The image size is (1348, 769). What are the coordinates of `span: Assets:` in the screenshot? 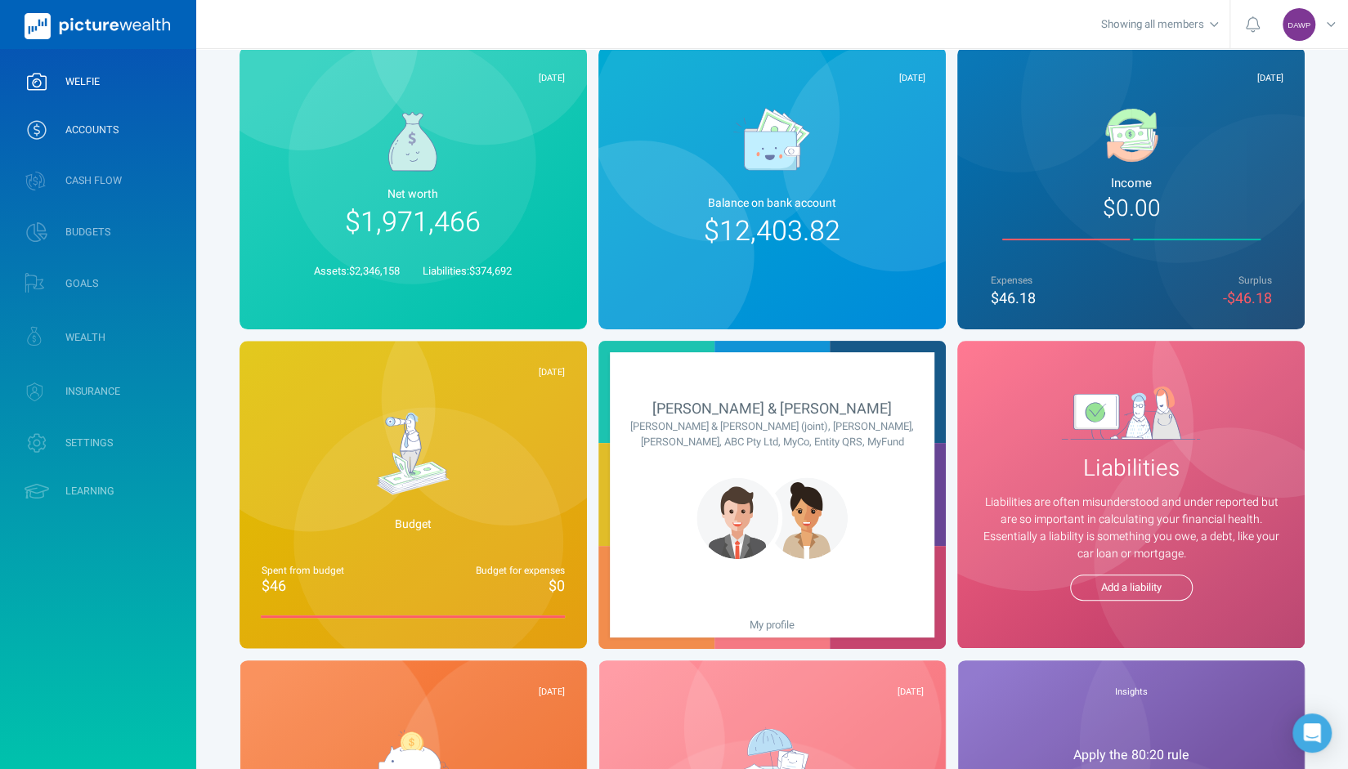 It's located at (331, 271).